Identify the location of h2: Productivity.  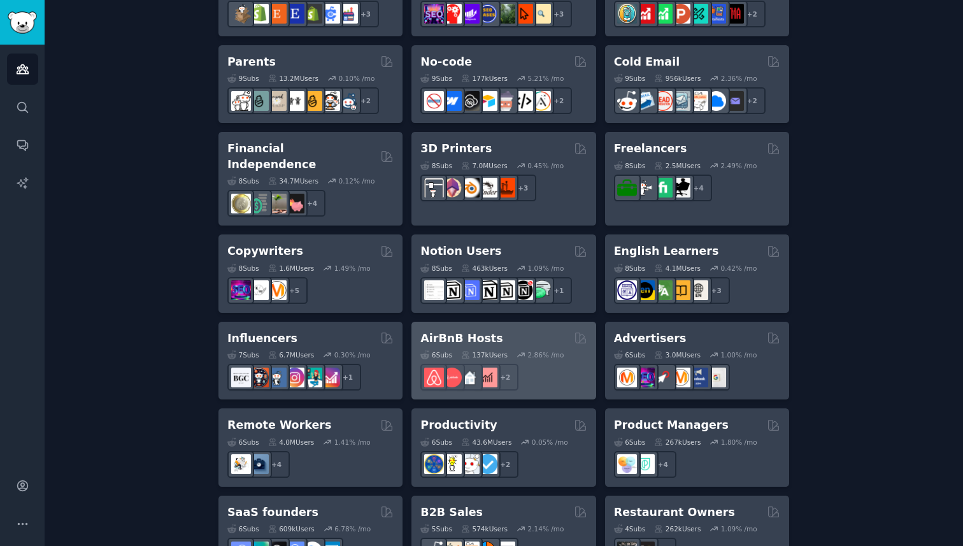
(459, 425).